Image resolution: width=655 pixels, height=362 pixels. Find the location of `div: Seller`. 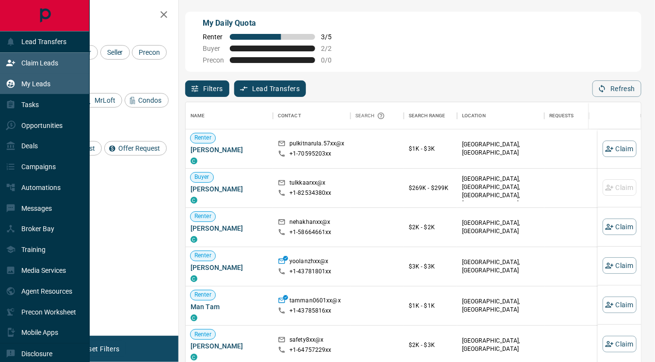

div: Seller is located at coordinates (115, 52).